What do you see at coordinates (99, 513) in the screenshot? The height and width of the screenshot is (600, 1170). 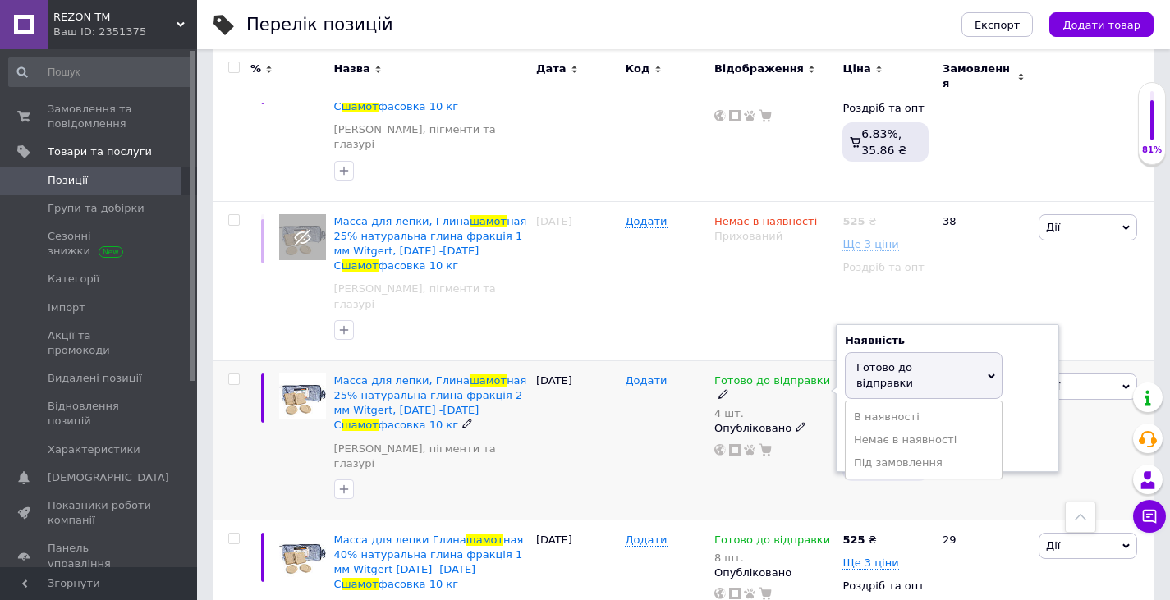 I see `span: Показники роботи компанії` at bounding box center [99, 513].